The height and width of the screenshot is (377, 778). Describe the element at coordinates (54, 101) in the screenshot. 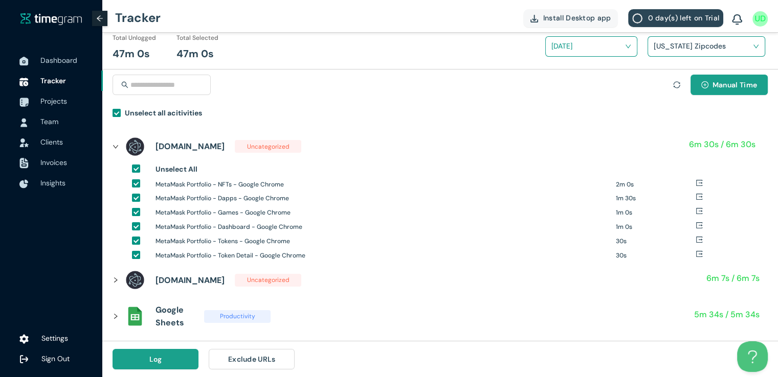

I see `span: Projects` at that location.